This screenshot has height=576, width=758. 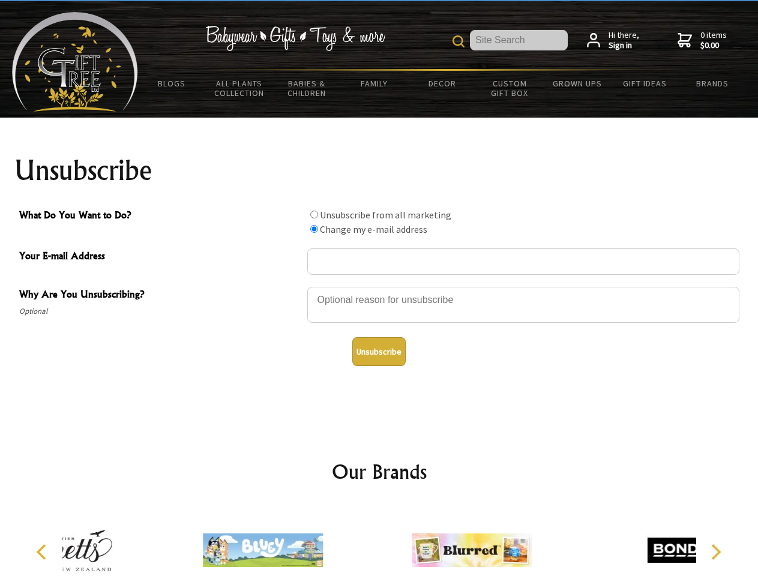 I want to click on label: Change my e-mail address, so click(x=373, y=229).